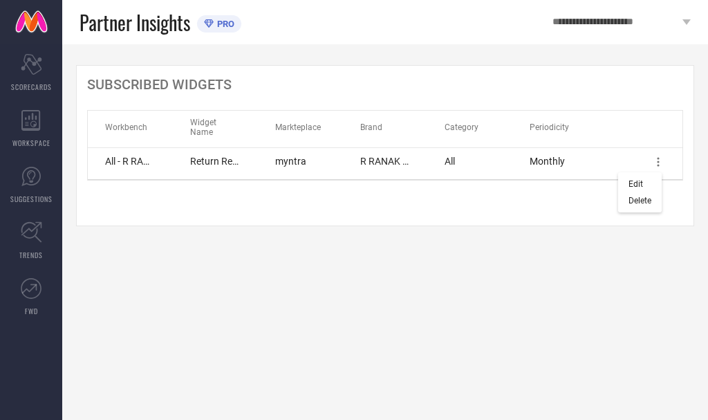  I want to click on span: Monthly, so click(547, 161).